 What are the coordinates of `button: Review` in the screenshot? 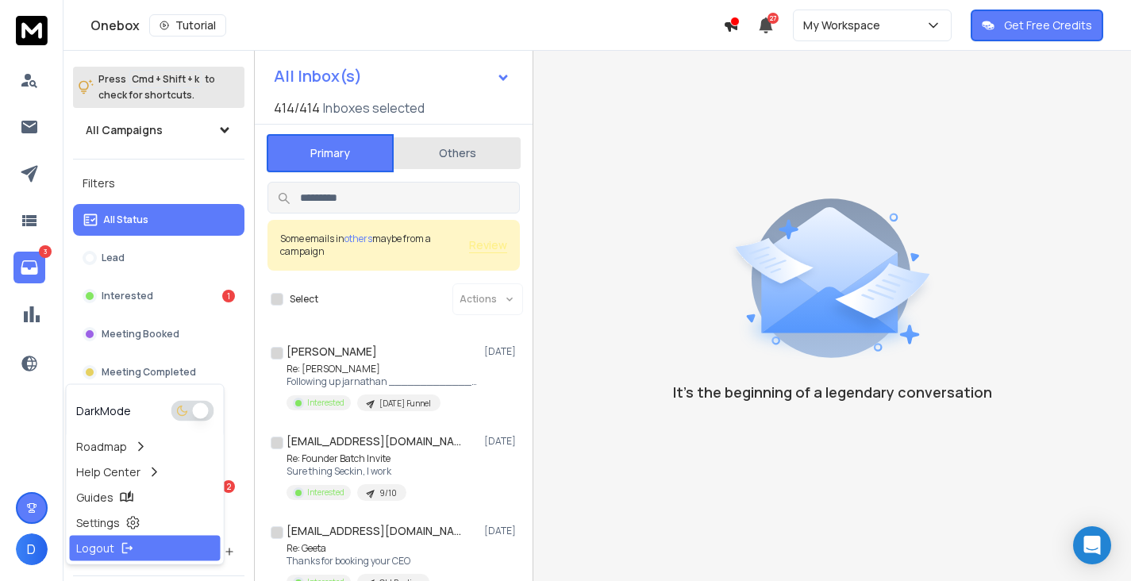 It's located at (488, 245).